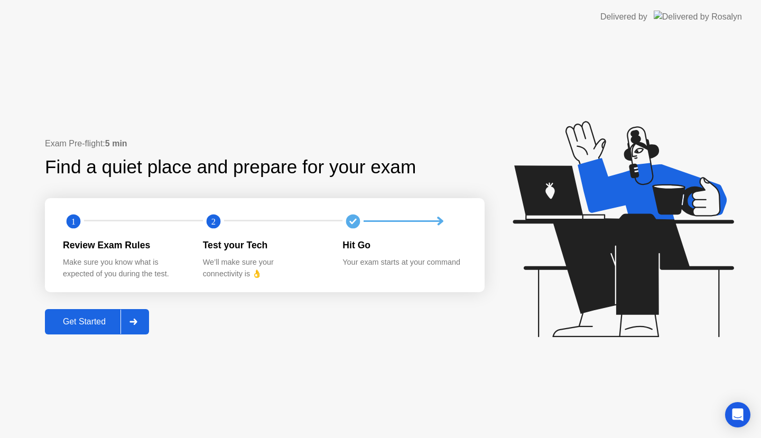  Describe the element at coordinates (264, 245) in the screenshot. I see `div: Test your Tech` at that location.